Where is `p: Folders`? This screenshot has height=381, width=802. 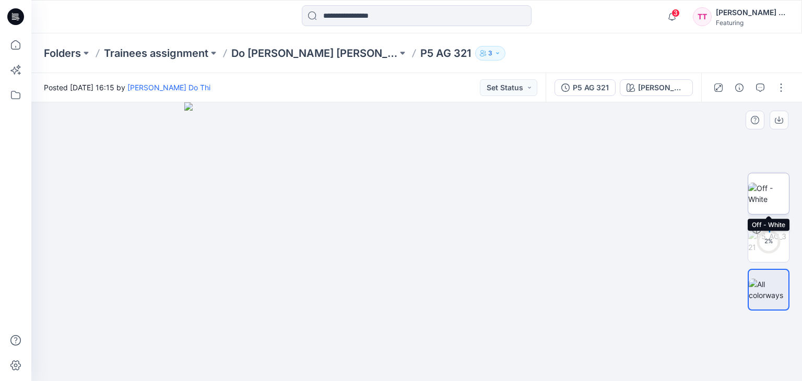
p: Folders is located at coordinates (62, 53).